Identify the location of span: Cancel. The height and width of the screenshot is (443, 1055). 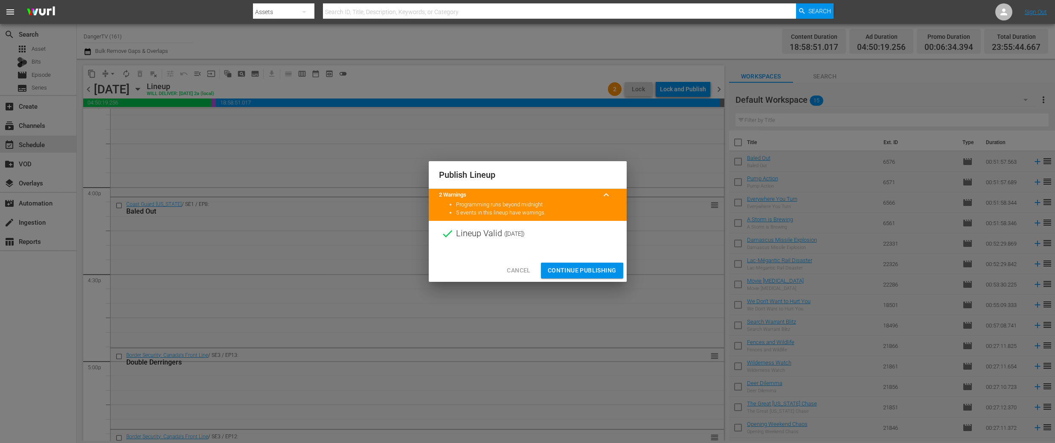
(518, 271).